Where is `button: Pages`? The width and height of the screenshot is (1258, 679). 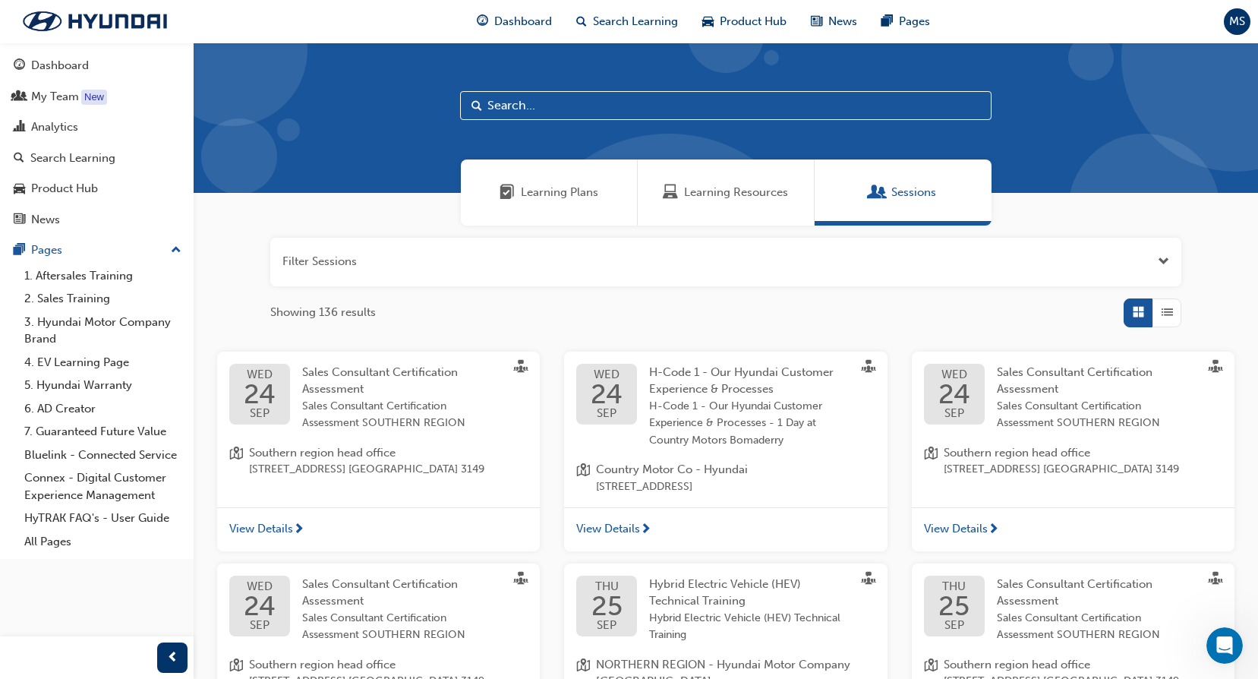
button: Pages is located at coordinates (96, 250).